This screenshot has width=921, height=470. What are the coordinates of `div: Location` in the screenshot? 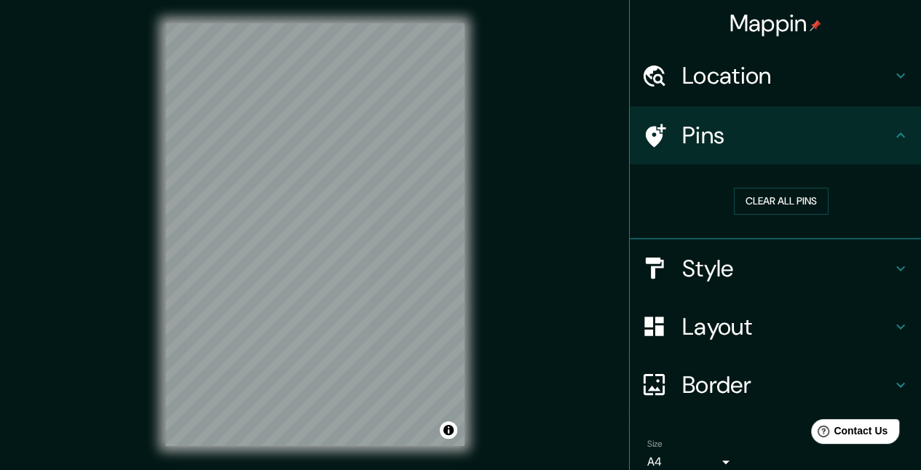 It's located at (775, 76).